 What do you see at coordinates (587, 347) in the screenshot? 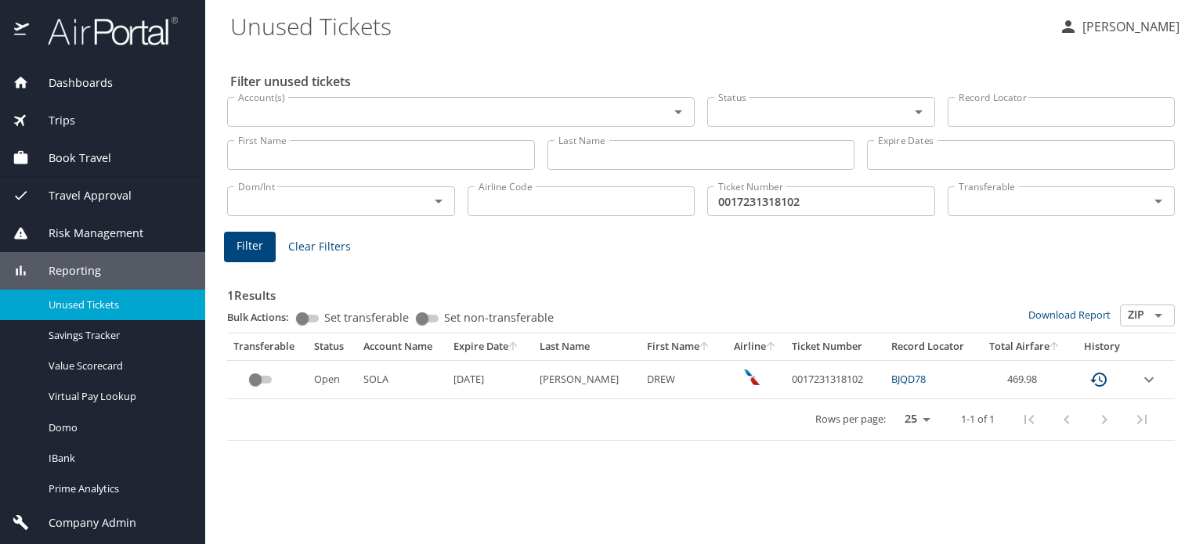
I see `th: Last Name` at bounding box center [587, 347].